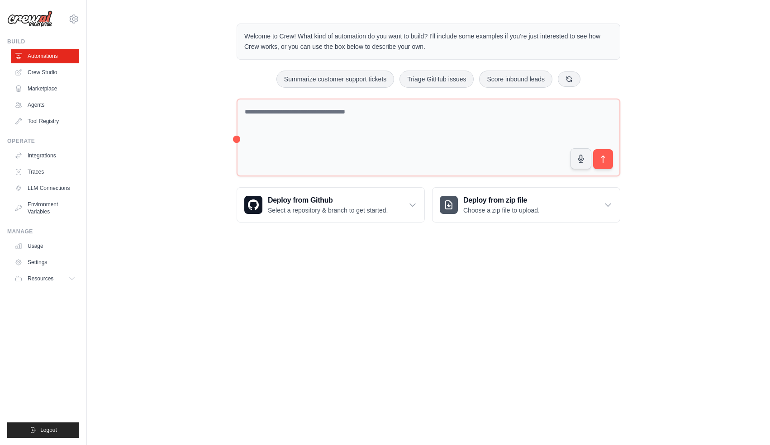  Describe the element at coordinates (45, 279) in the screenshot. I see `button: Resources` at that location.